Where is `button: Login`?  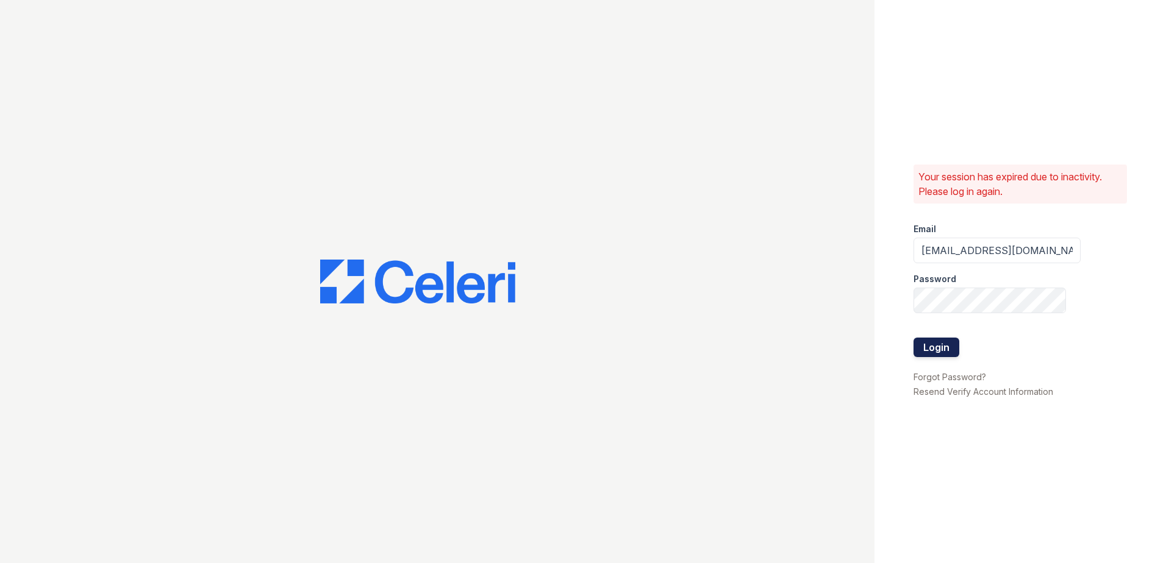 button: Login is located at coordinates (936, 347).